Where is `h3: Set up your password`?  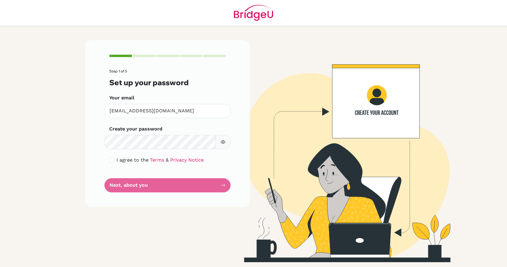
h3: Set up your password is located at coordinates (168, 82).